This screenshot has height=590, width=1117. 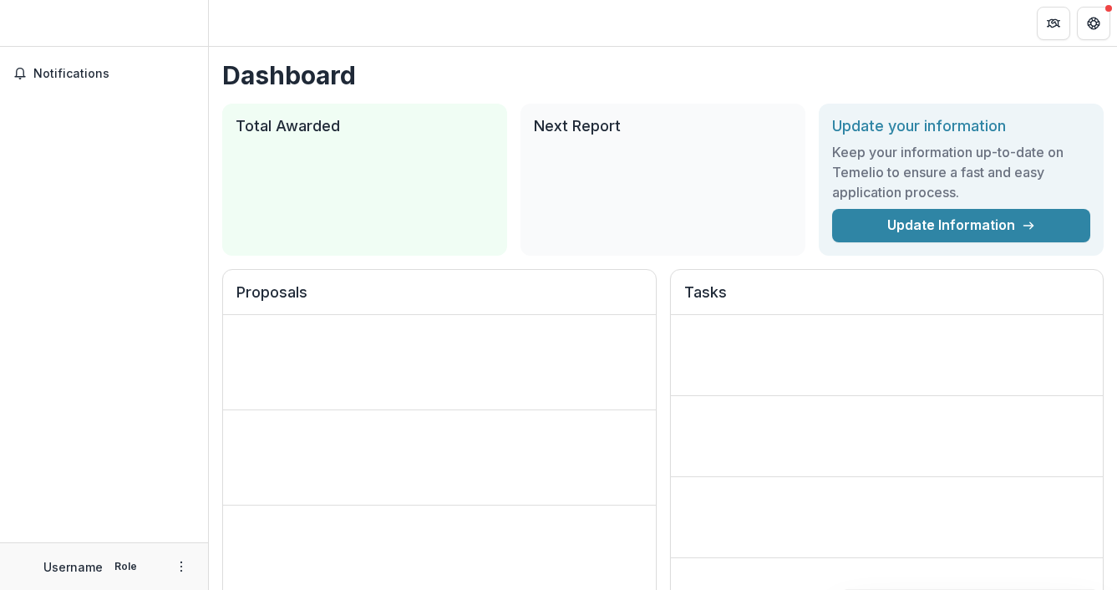 What do you see at coordinates (662, 126) in the screenshot?
I see `h2: Next Report` at bounding box center [662, 126].